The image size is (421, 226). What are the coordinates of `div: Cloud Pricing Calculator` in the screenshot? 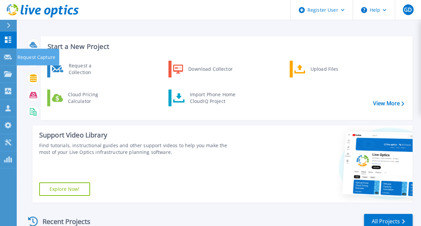 It's located at (89, 98).